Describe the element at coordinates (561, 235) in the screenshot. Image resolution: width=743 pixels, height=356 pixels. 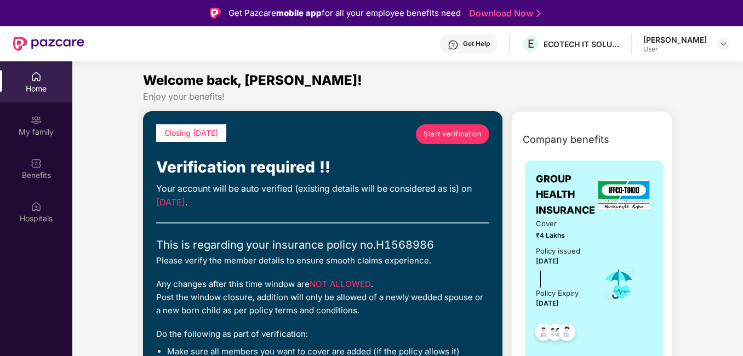
I see `span: ₹4 Lakhs` at that location.